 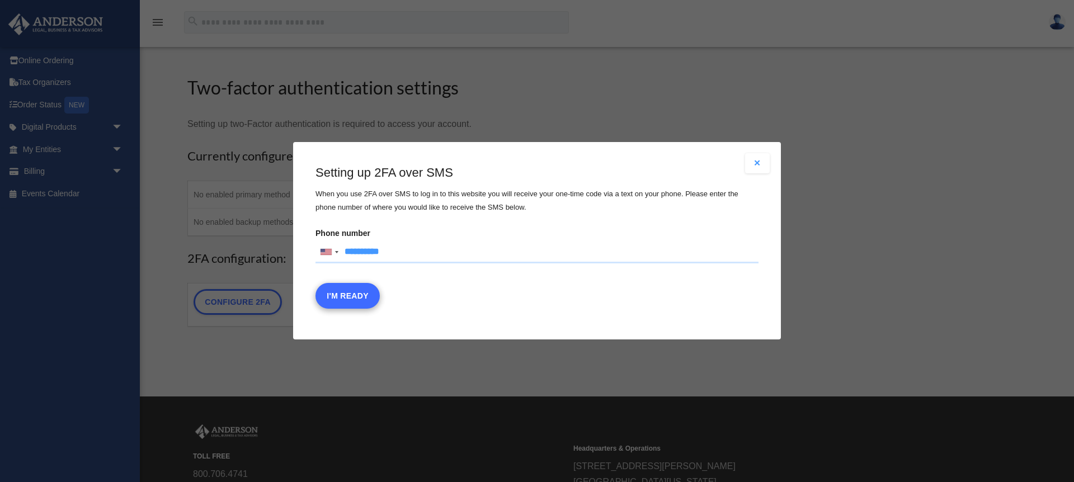 What do you see at coordinates (537, 252) in the screenshot?
I see `input: Phone numberList of countries` at bounding box center [537, 252].